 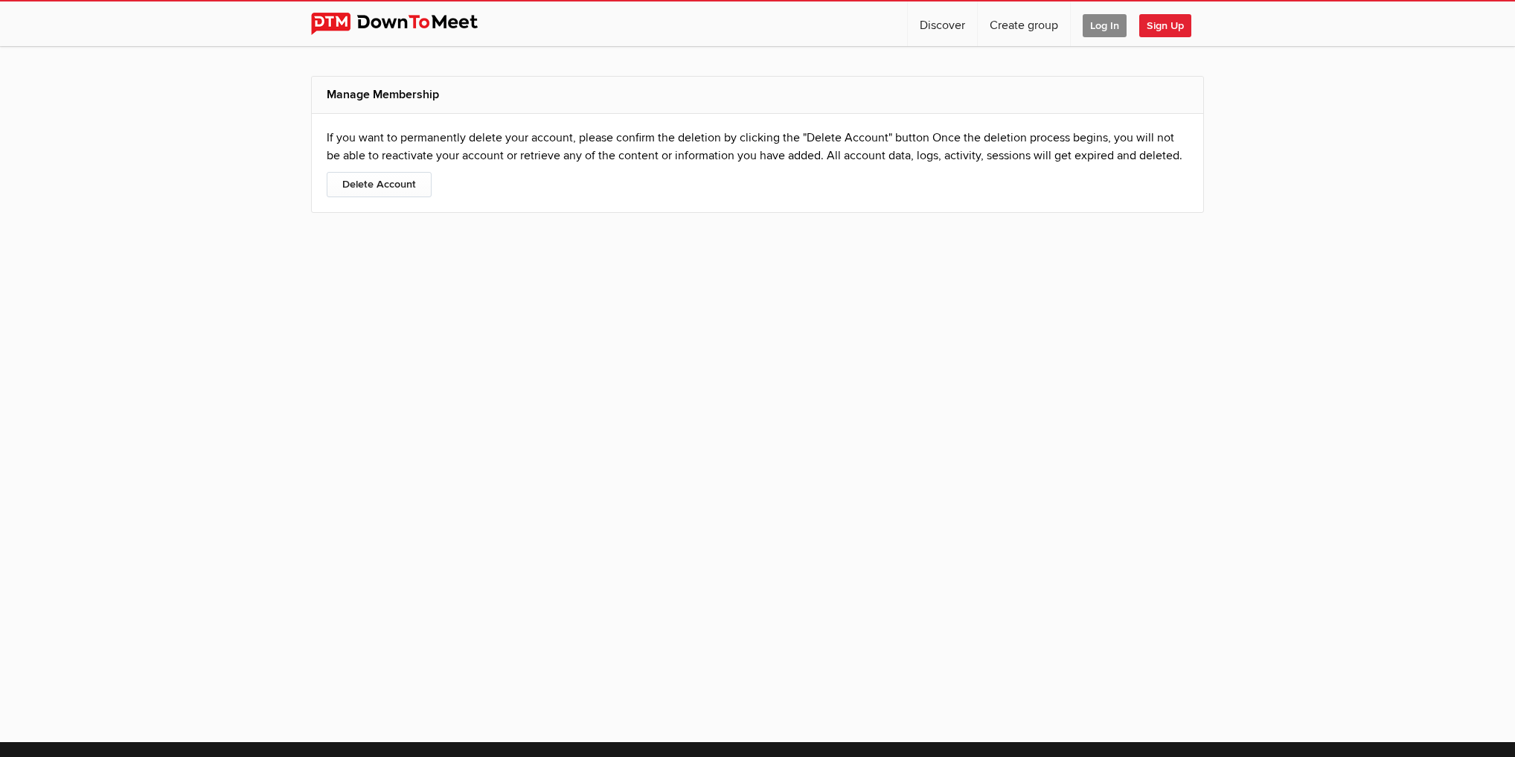 What do you see at coordinates (1104, 24) in the screenshot?
I see `a: Log In` at bounding box center [1104, 24].